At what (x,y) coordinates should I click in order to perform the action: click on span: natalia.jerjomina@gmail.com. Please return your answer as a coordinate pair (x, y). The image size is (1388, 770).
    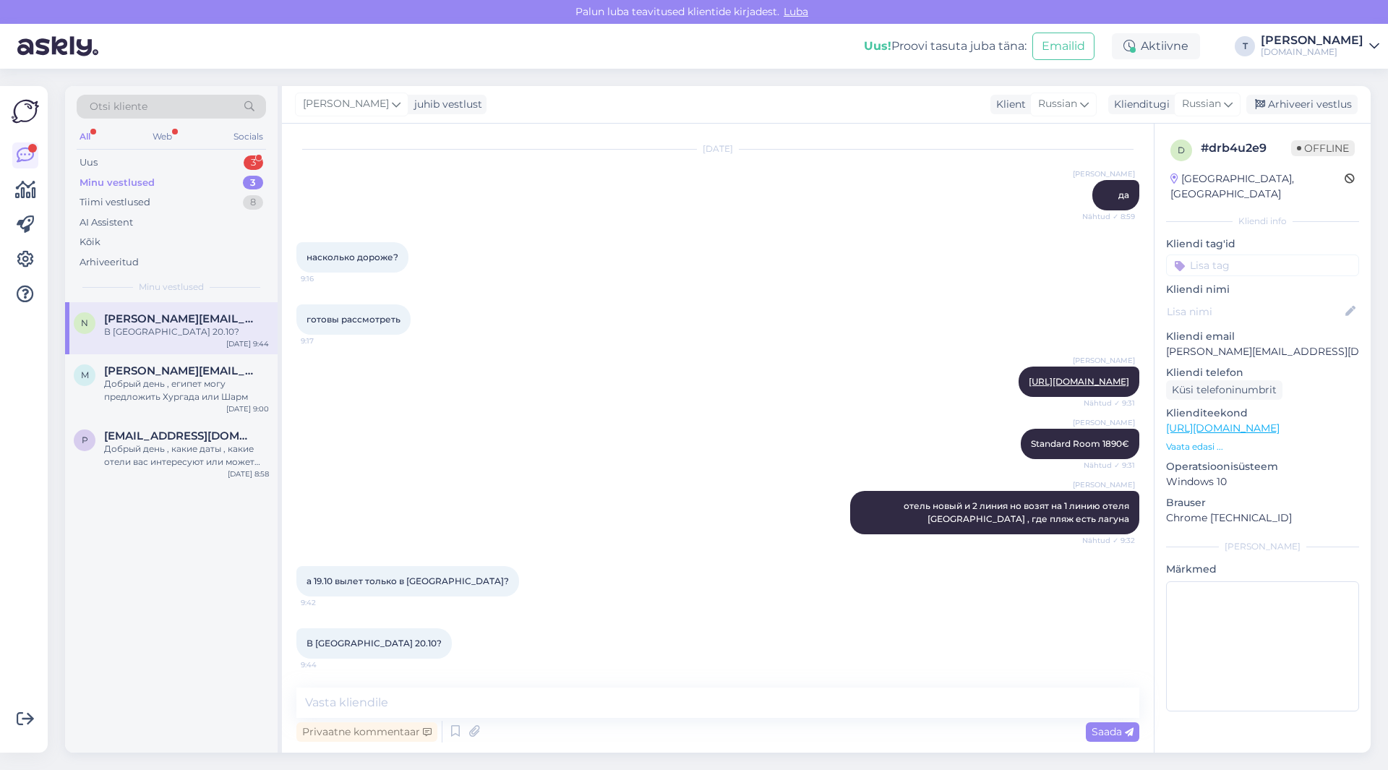
    Looking at the image, I should click on (179, 319).